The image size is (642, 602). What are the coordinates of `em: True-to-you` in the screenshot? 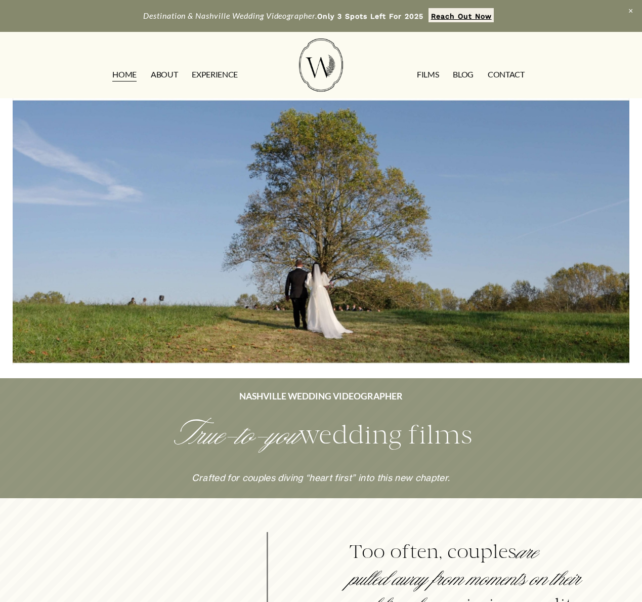 It's located at (234, 436).